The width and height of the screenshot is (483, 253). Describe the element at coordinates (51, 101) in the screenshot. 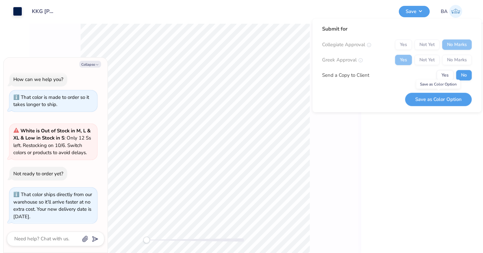

I see `div: That color is made to order so it takes longer to ship.` at that location.